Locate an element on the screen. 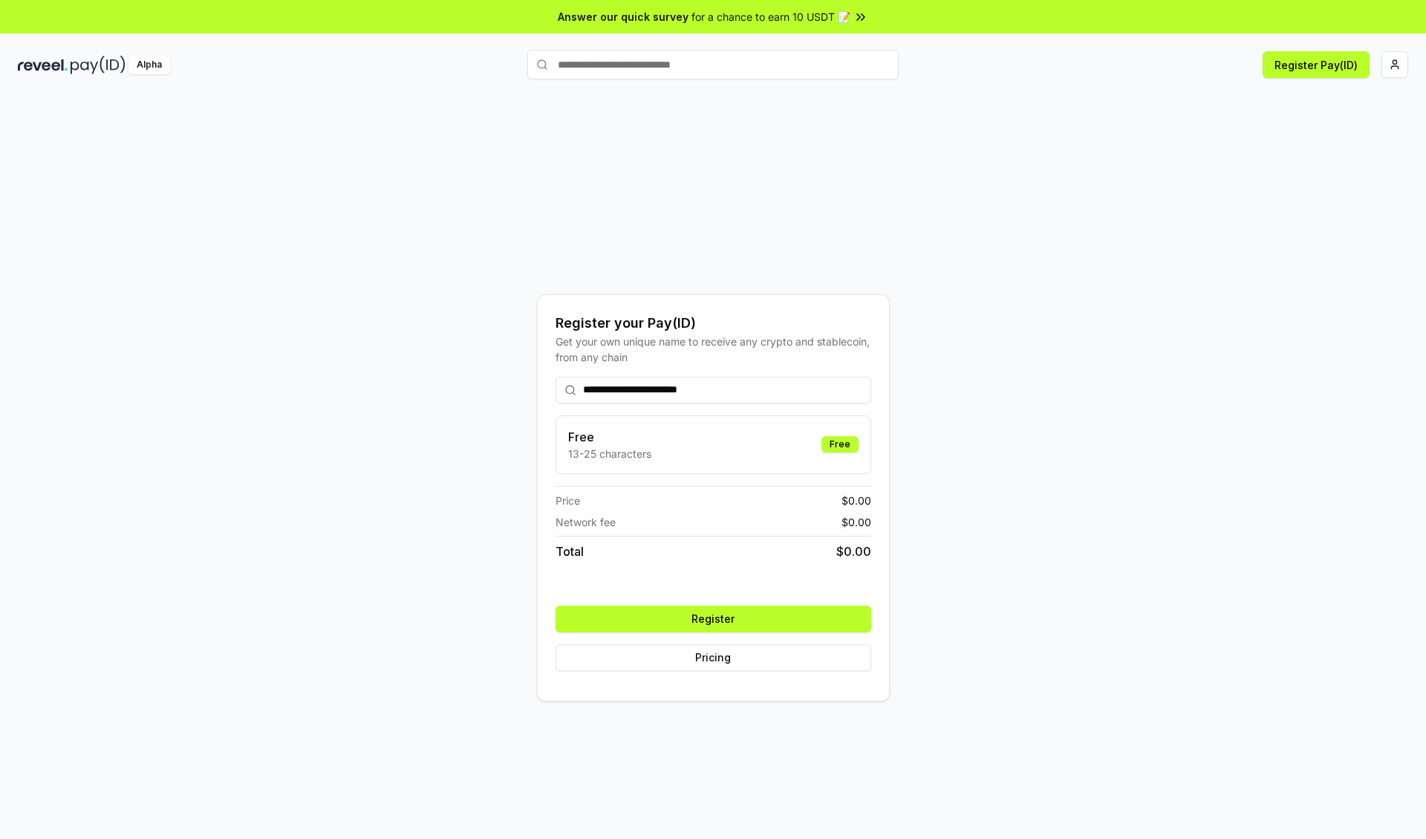 The width and height of the screenshot is (1426, 839). img: reveel_dark is located at coordinates (42, 65).